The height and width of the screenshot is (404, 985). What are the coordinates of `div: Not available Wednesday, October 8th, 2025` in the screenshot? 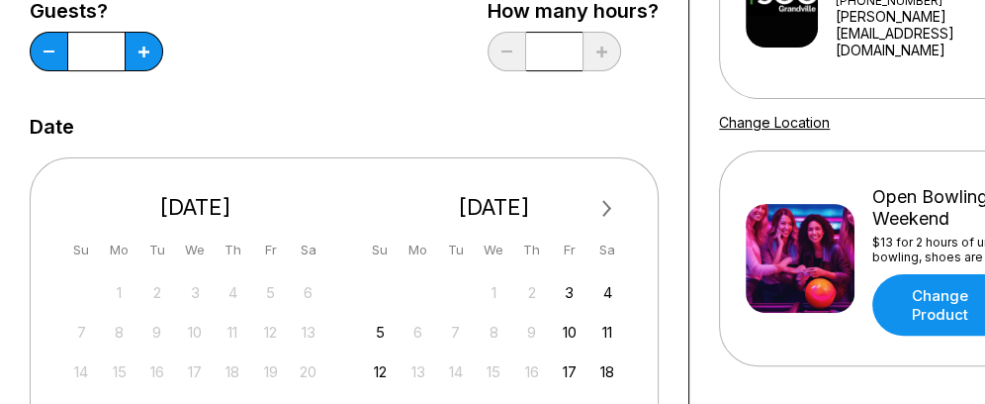 It's located at (494, 331).